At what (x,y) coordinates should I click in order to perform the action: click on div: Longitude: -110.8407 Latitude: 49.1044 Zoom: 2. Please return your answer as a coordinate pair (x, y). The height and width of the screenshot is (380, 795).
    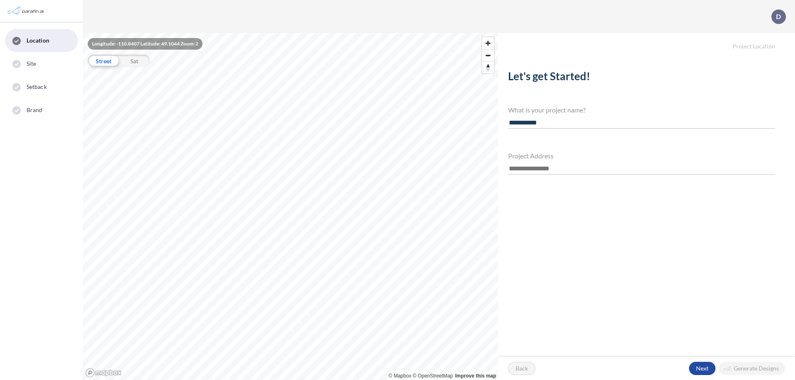
    Looking at the image, I should click on (145, 44).